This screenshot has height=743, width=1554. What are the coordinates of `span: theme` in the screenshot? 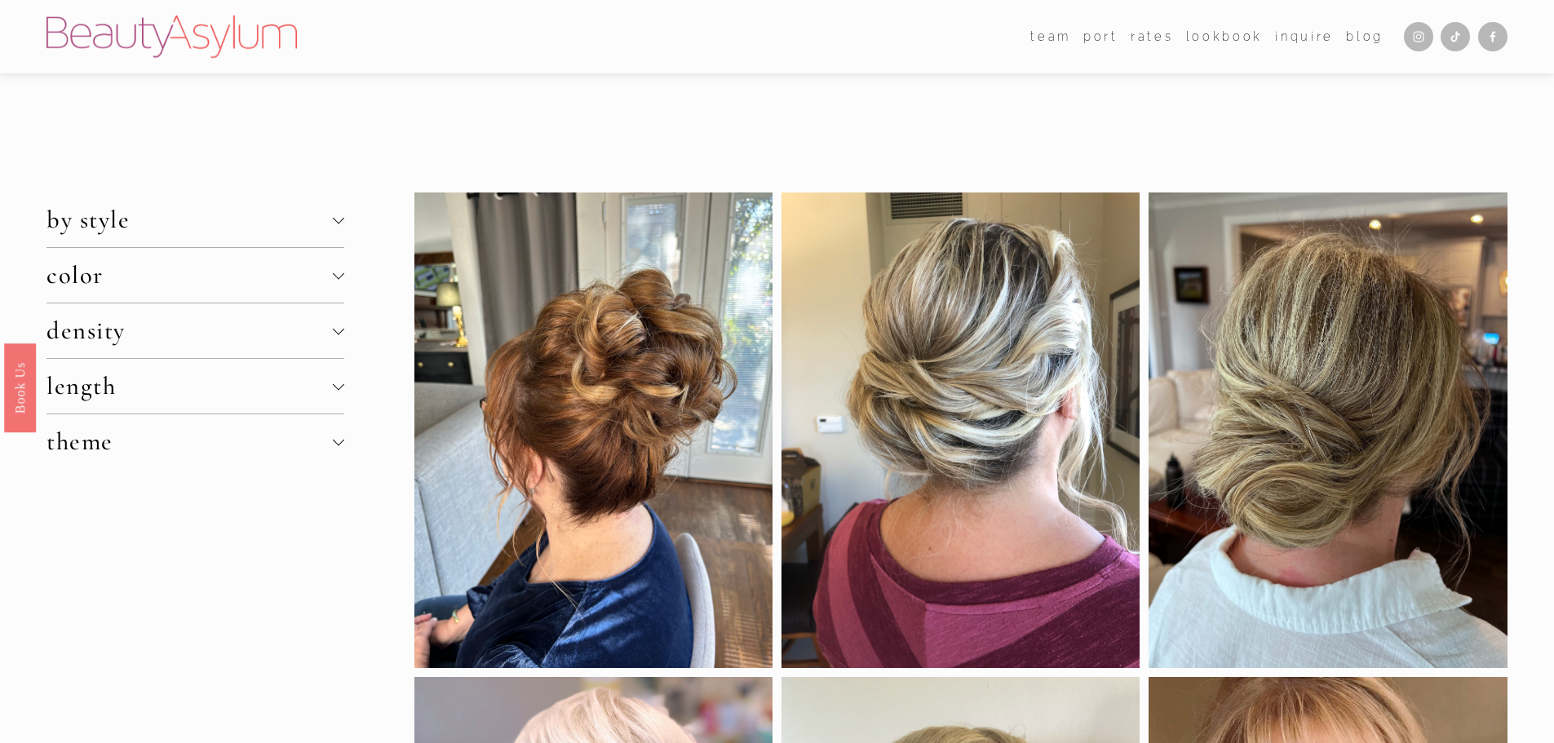 It's located at (189, 441).